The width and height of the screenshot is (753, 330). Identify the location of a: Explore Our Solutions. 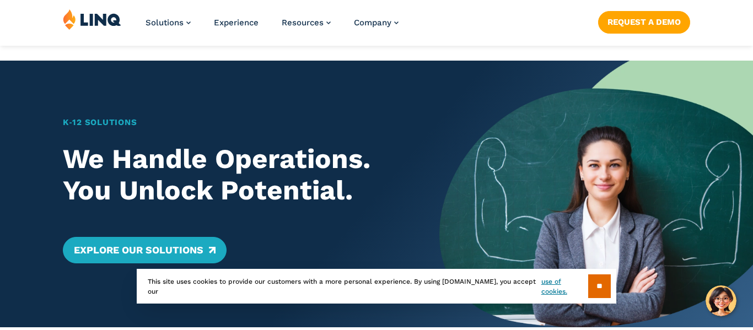
(144, 250).